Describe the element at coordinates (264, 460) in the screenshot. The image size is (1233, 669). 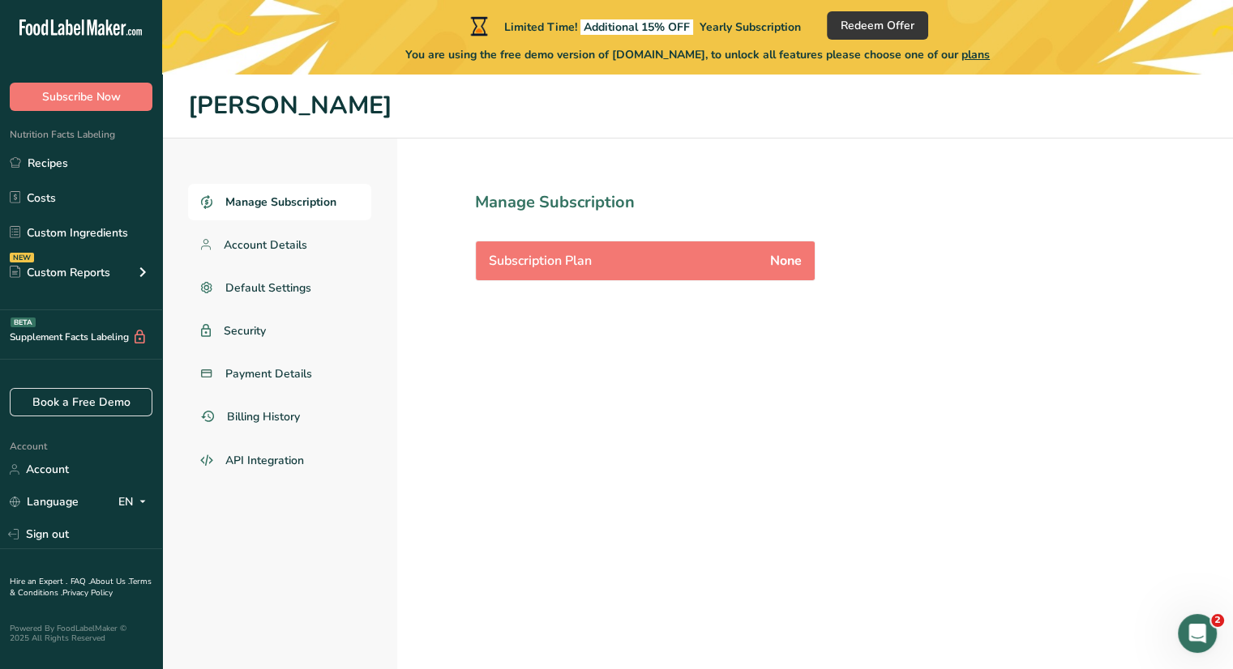
I see `span: API Integration` at that location.